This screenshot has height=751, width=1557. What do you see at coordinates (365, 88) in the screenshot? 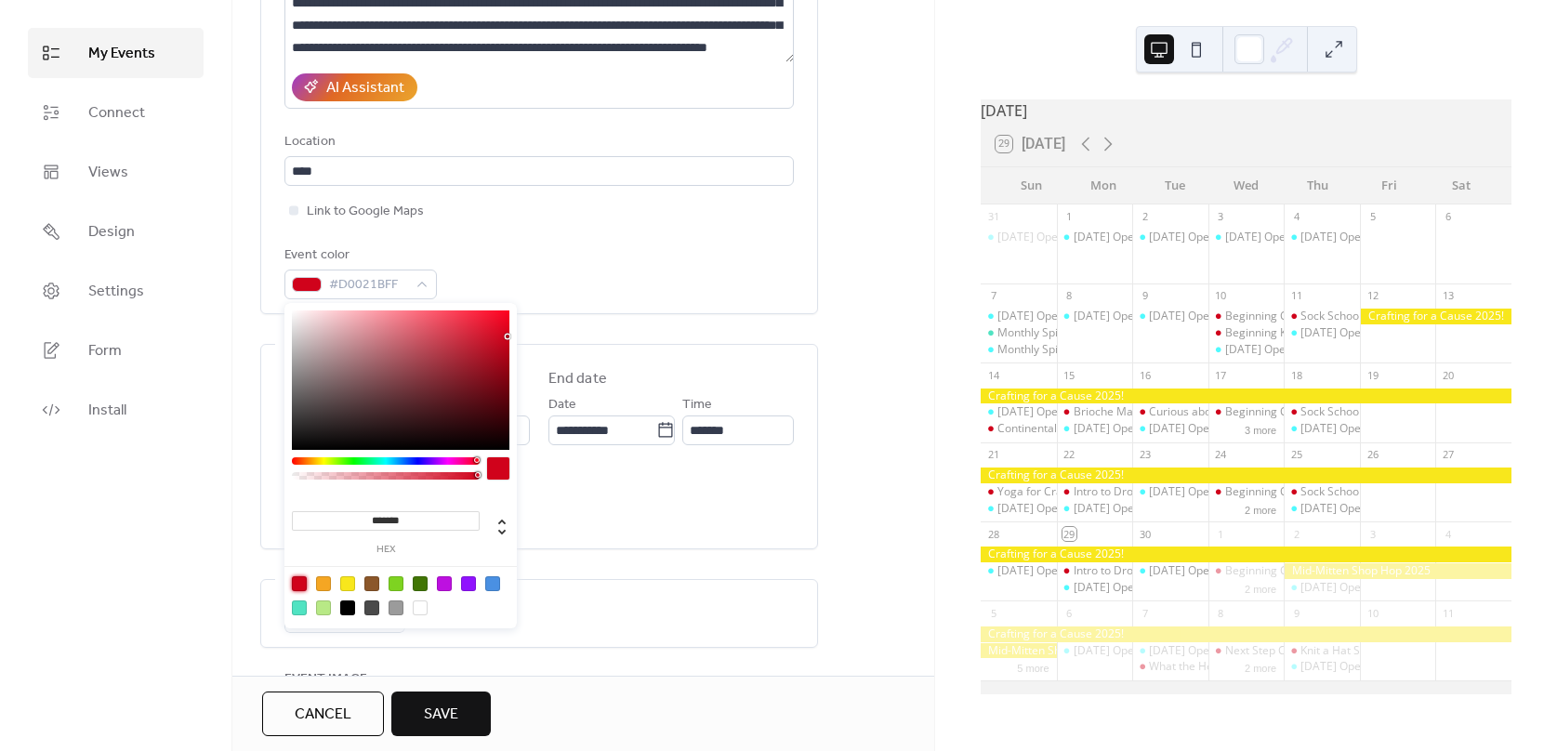
I see `div: AI Assistant` at bounding box center [365, 88].